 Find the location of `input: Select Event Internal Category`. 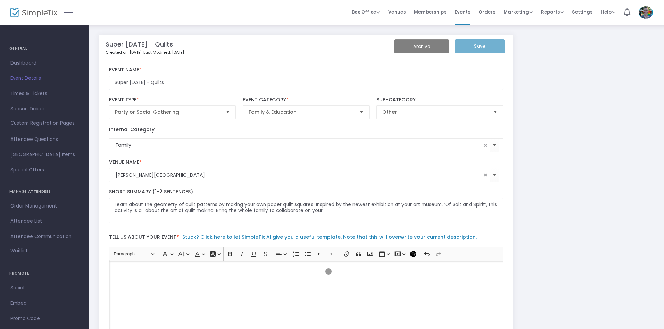

input: Select Event Internal Category is located at coordinates (298, 145).